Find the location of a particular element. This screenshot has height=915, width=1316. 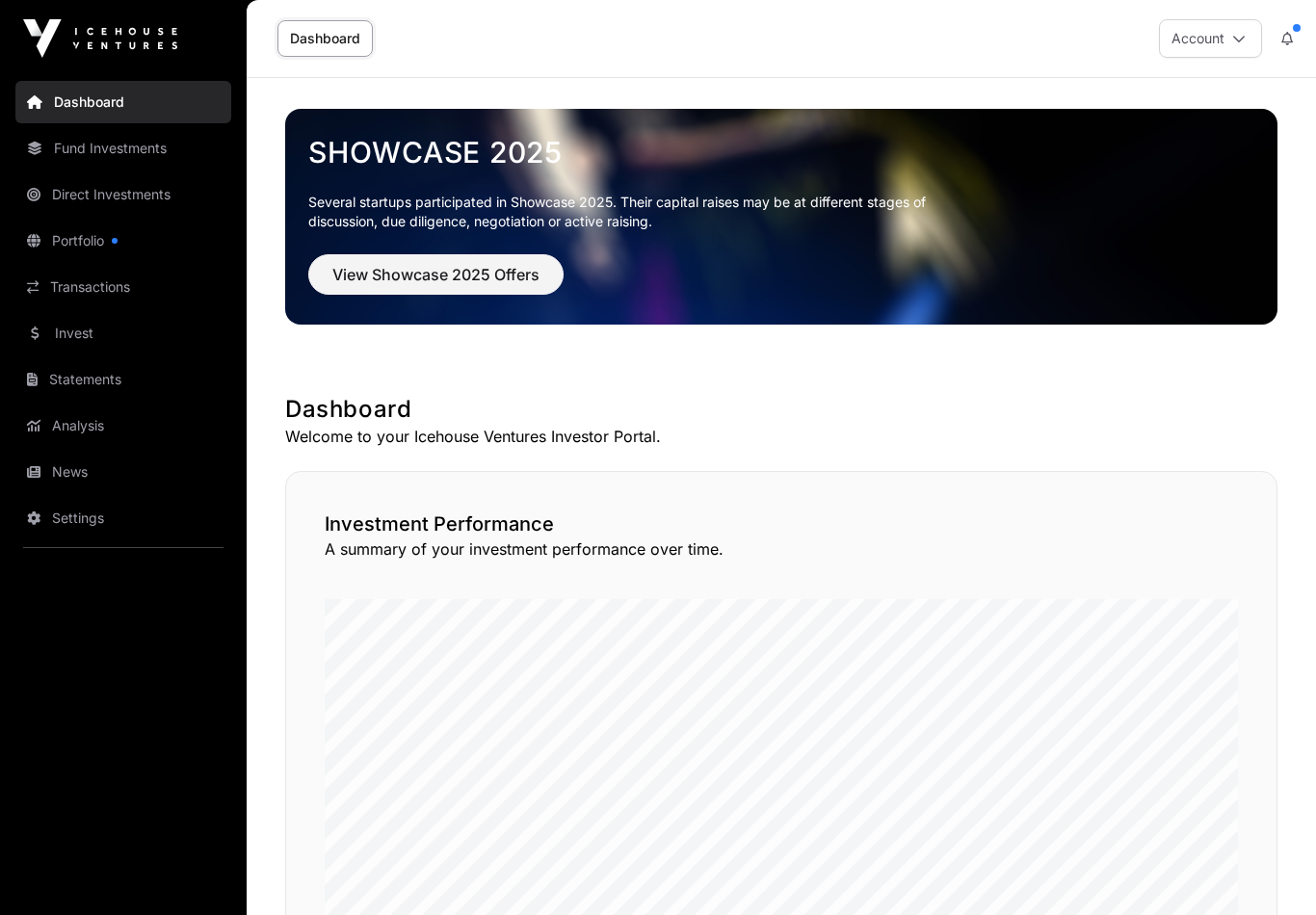

button: View Showcase 2025 Offers is located at coordinates (436, 274).